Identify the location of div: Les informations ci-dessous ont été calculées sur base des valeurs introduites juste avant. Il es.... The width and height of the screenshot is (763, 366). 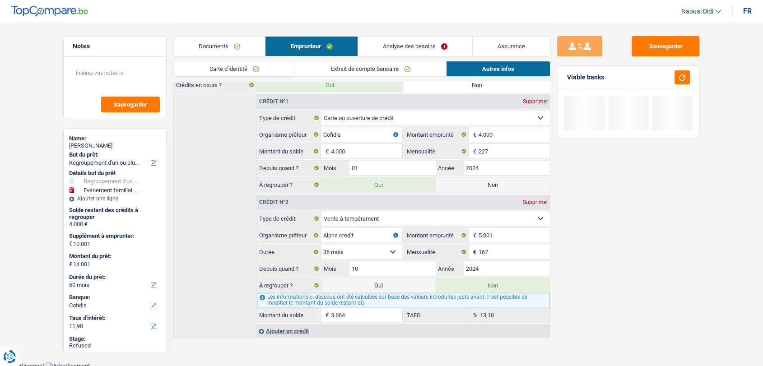
(403, 300).